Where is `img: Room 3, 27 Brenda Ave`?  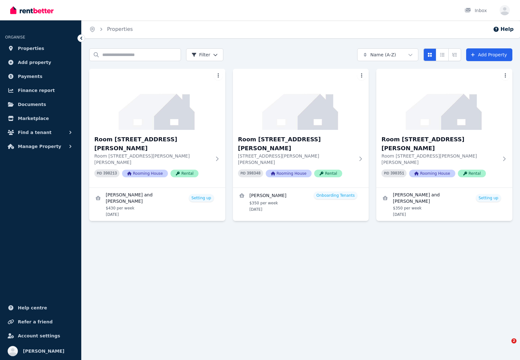
img: Room 3, 27 Brenda Ave is located at coordinates (444, 99).